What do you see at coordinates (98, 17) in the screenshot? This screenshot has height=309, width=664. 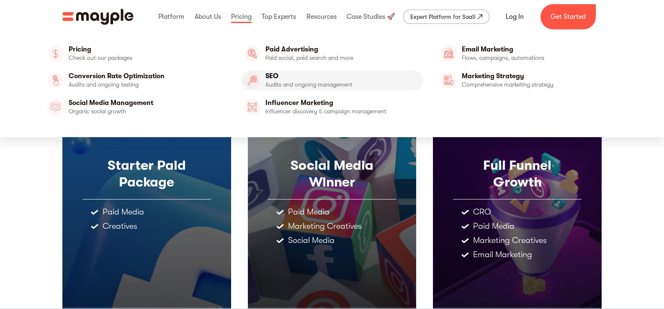 I see `a: home` at bounding box center [98, 17].